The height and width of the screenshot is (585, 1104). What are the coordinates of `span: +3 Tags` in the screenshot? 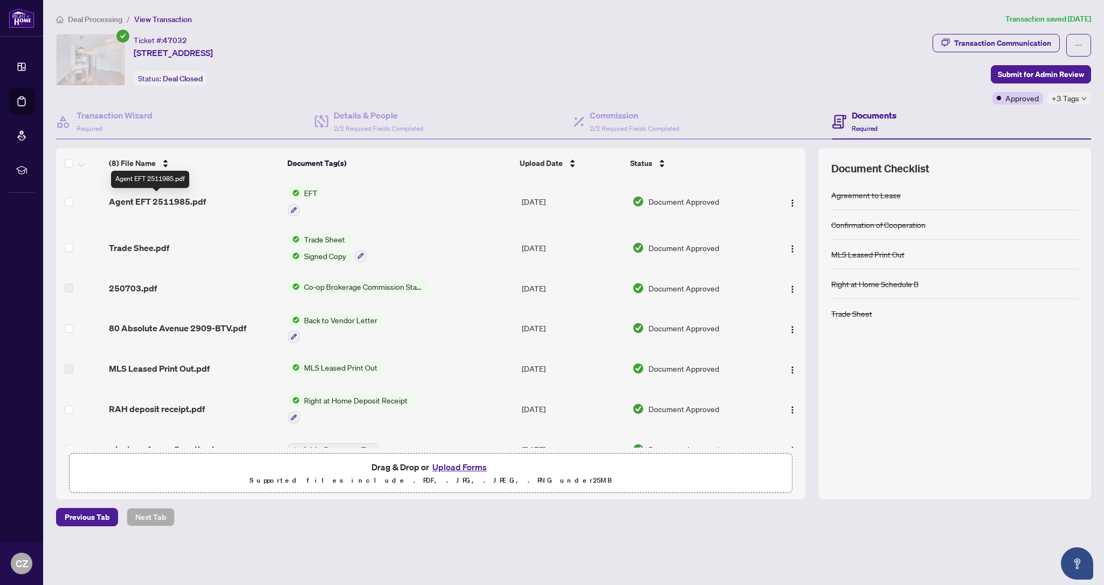 It's located at (1065, 98).